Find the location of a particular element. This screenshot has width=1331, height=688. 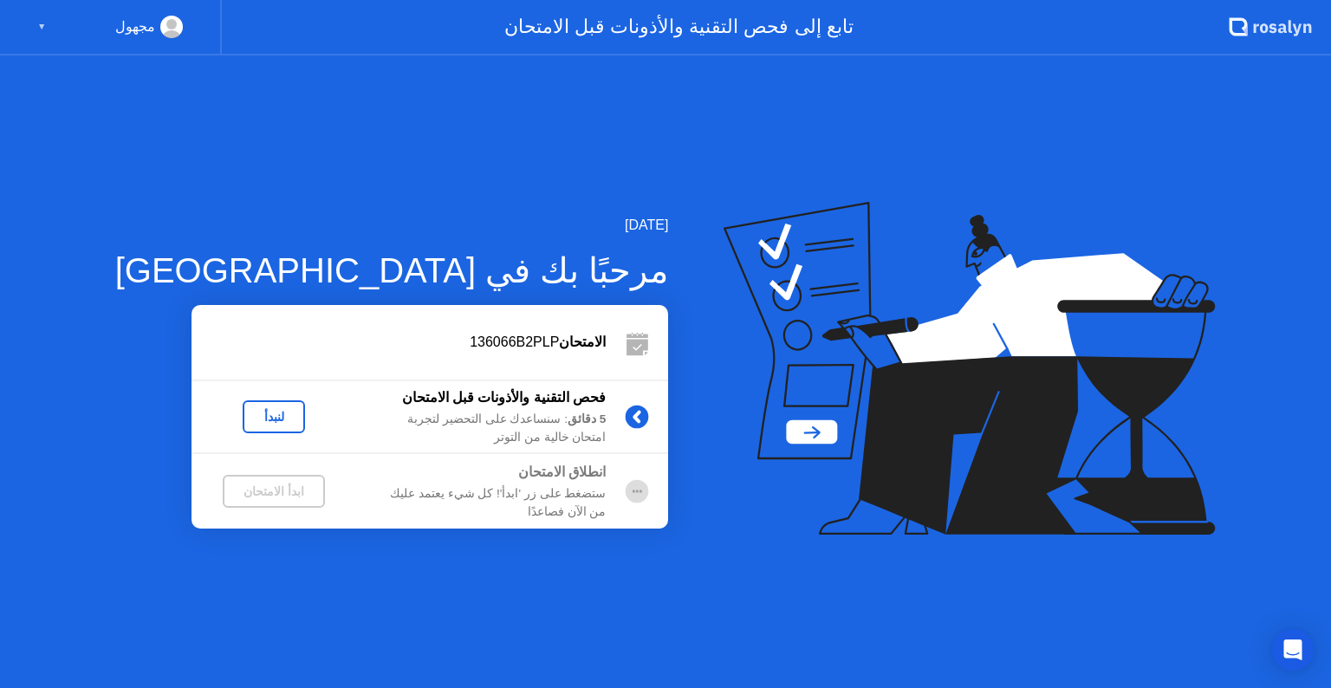

b: الامتحان is located at coordinates (582, 341).